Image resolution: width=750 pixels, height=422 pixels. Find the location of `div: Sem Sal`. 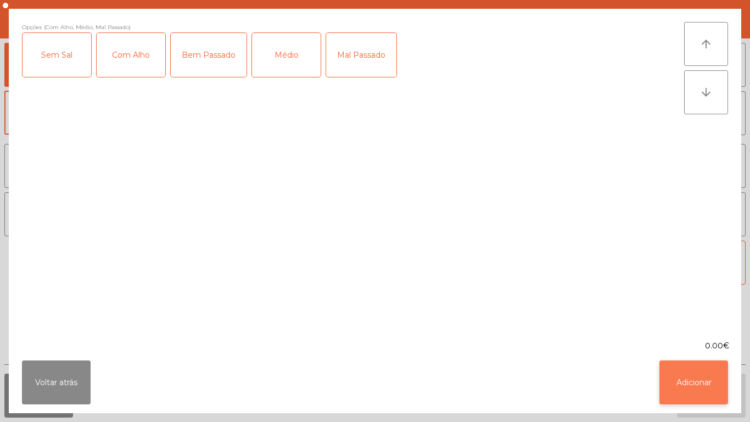

div: Sem Sal is located at coordinates (57, 55).